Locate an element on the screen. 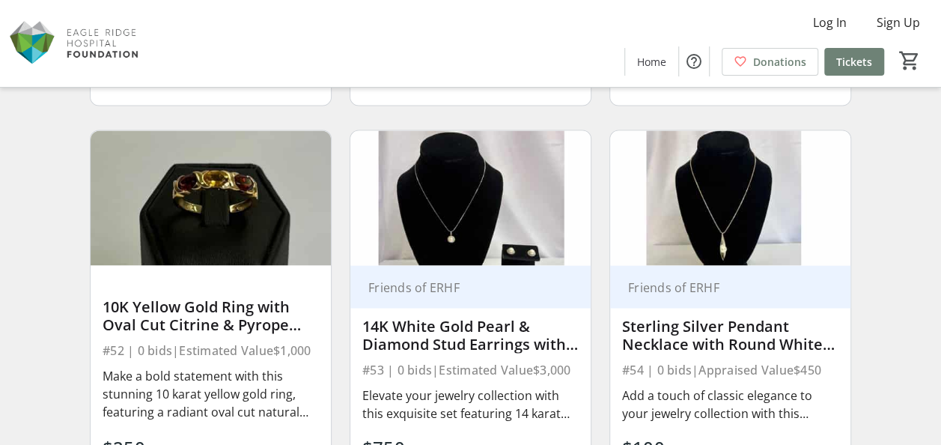 The height and width of the screenshot is (445, 941). div: Add a touch of classic elegance to your jewelry collection with this beautiful sterling silver pe... is located at coordinates (730, 404).